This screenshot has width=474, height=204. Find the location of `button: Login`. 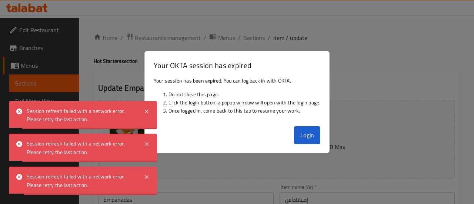

button: Login is located at coordinates (307, 135).